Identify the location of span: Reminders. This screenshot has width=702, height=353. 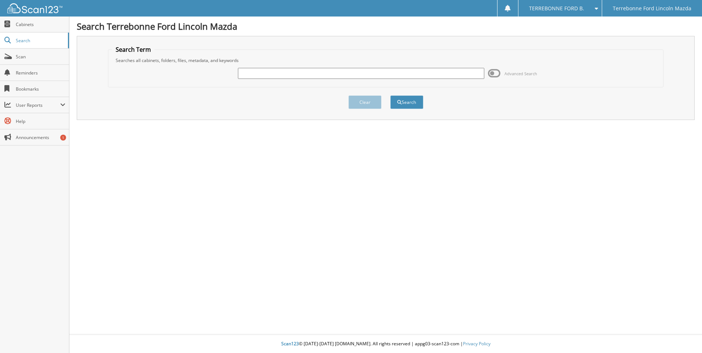
(40, 73).